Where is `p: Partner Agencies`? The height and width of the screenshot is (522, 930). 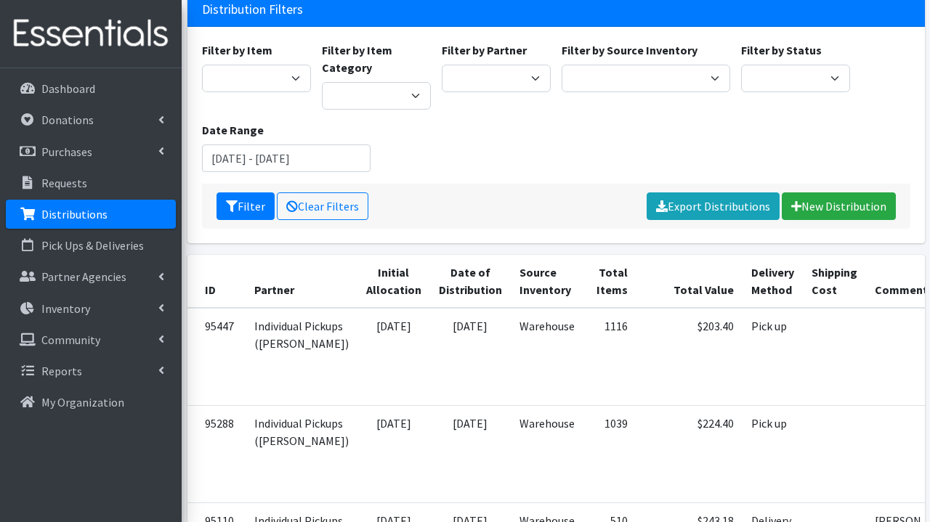 p: Partner Agencies is located at coordinates (84, 277).